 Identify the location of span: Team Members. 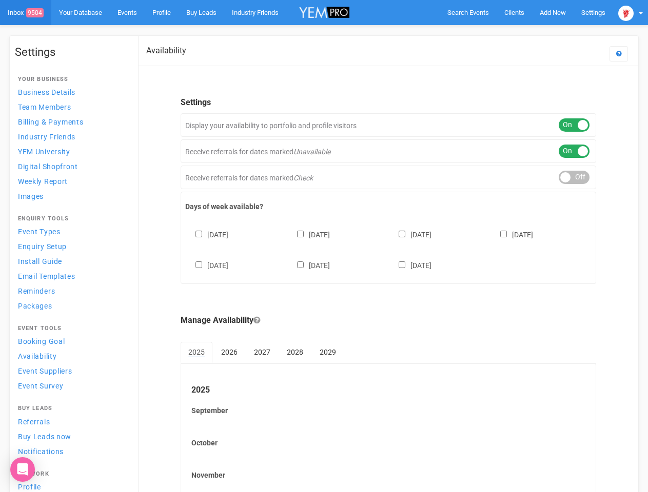
(44, 107).